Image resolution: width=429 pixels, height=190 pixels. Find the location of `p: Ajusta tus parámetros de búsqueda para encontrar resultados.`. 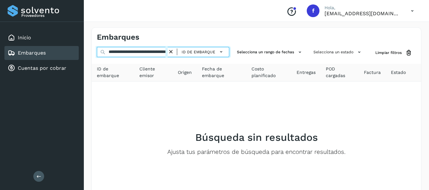

p: Ajusta tus parámetros de búsqueda para encontrar resultados. is located at coordinates (256, 152).